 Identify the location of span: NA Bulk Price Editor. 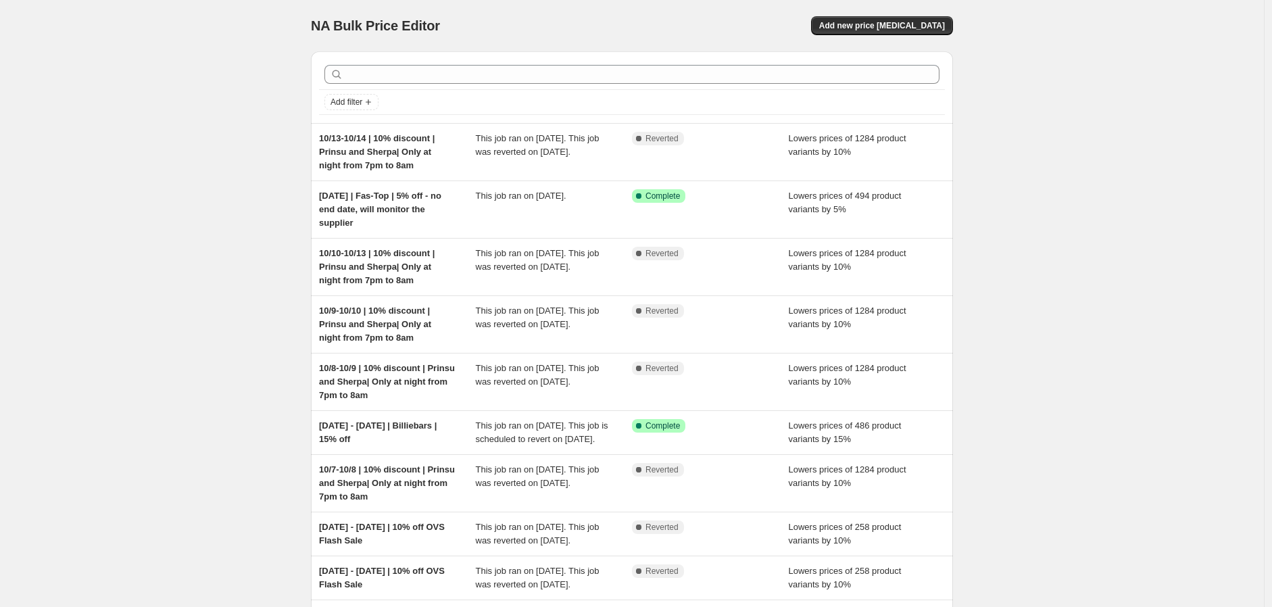
(375, 26).